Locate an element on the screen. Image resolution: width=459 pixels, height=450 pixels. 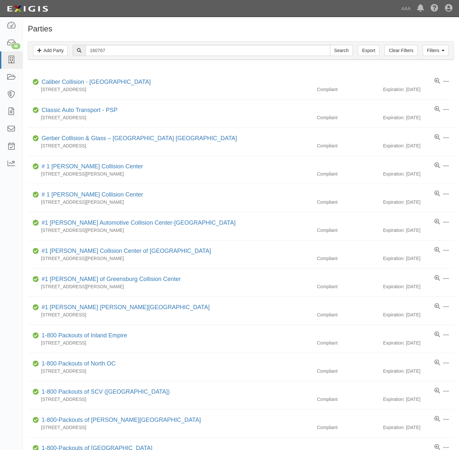
div: #1 Cochran Automotive Collision Center-Monroeville is located at coordinates (137, 223).